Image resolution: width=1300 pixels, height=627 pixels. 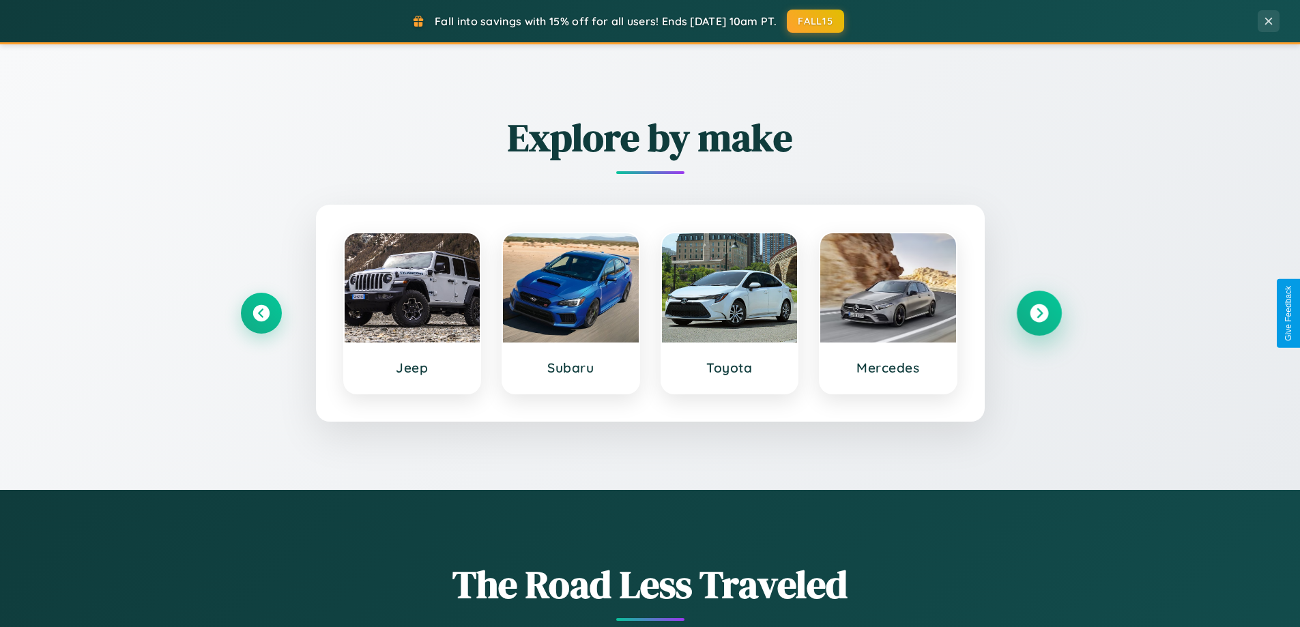 I want to click on div: Give Feedback, so click(x=1288, y=313).